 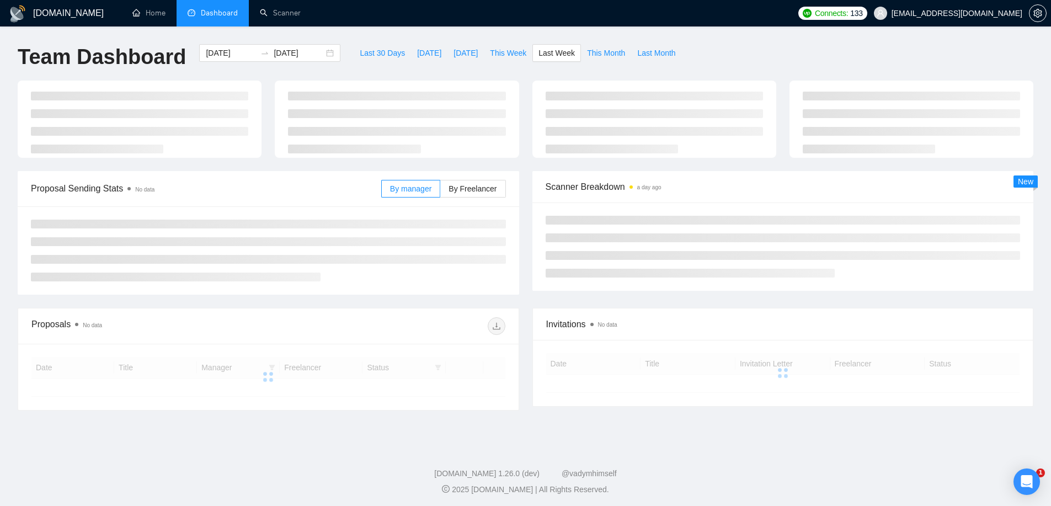 I want to click on input: End date, so click(x=298, y=53).